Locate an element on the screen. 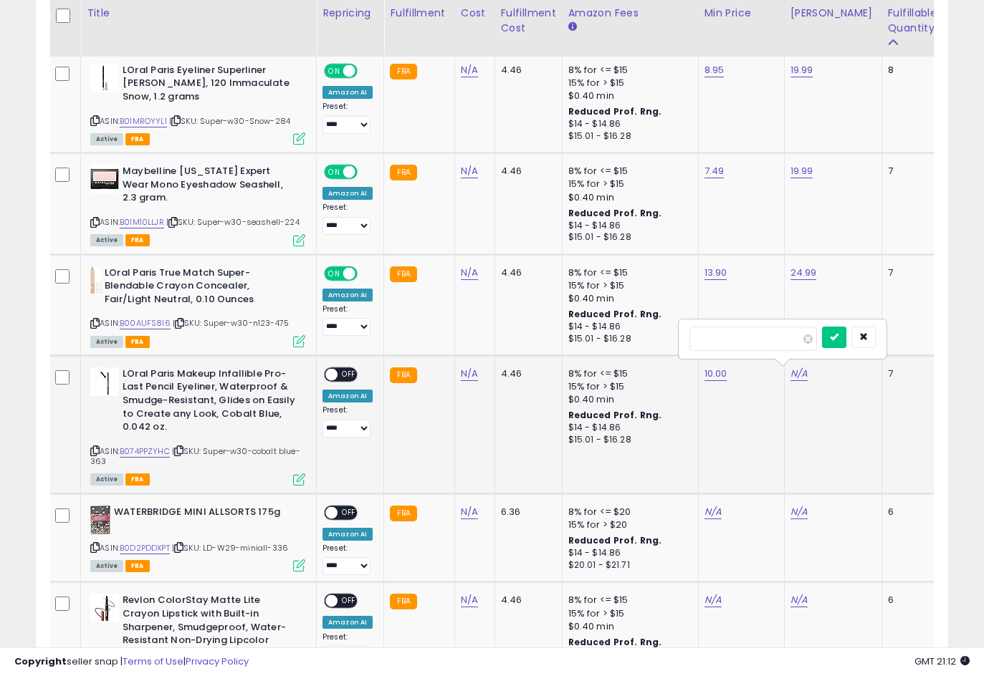  div: $20.01 - $21.71 is located at coordinates (628, 565).